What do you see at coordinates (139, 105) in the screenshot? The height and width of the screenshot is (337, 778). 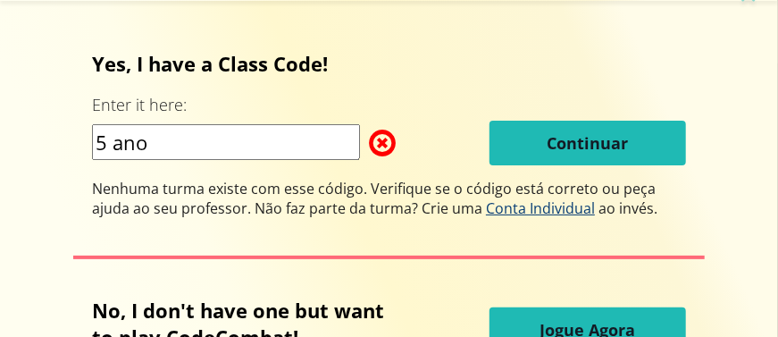 I see `label: Enter it here:` at bounding box center [139, 105].